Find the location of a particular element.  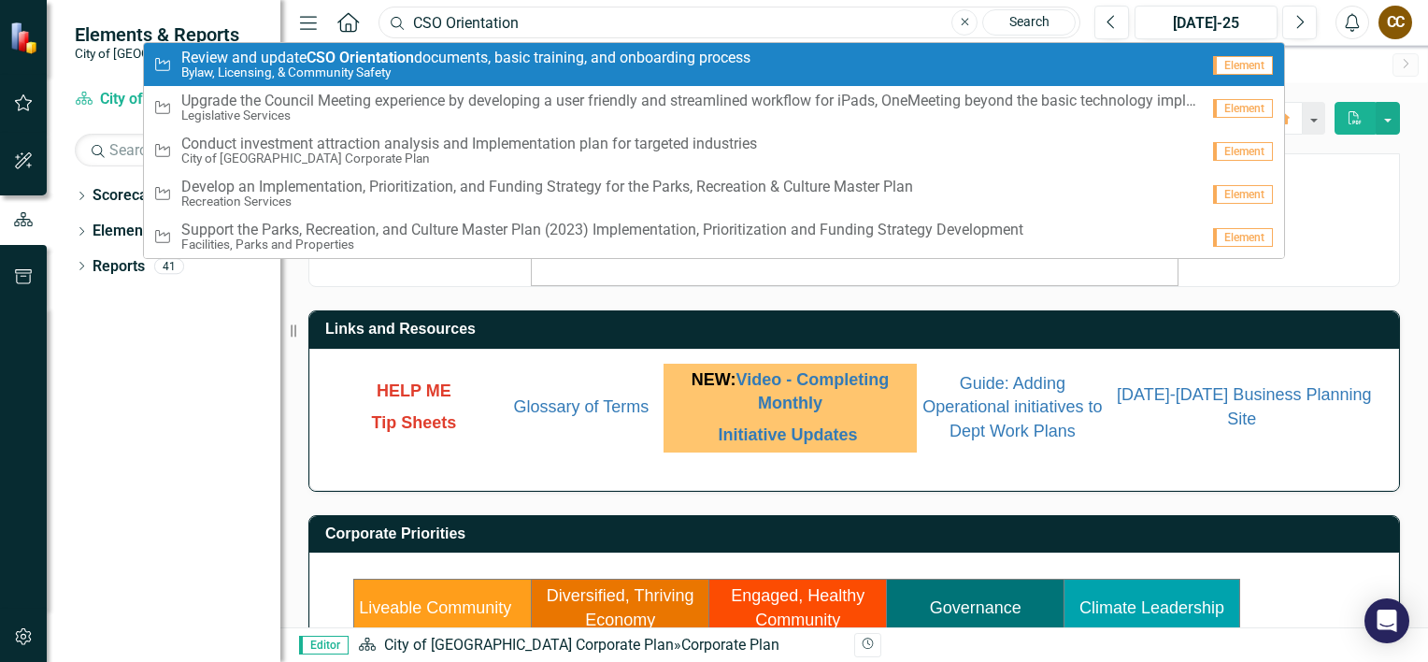

span: Editor is located at coordinates (323, 645).